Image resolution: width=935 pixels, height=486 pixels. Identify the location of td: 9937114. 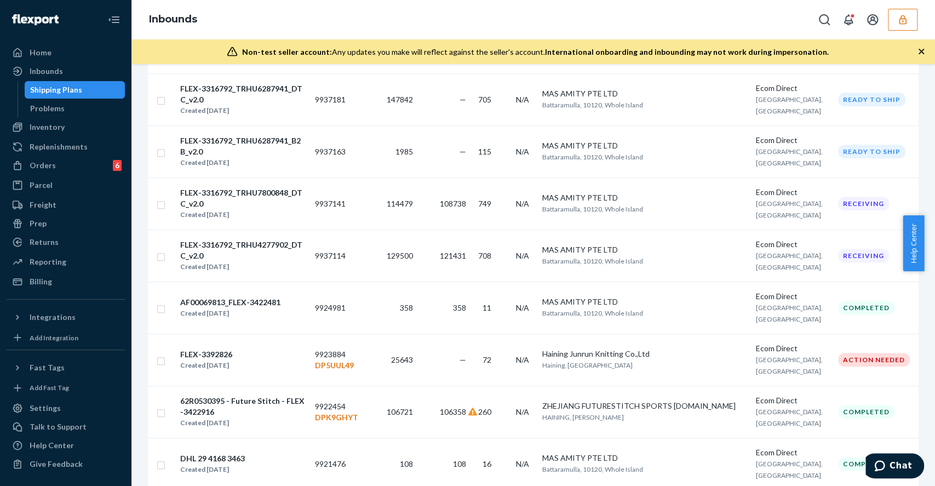
(336, 255).